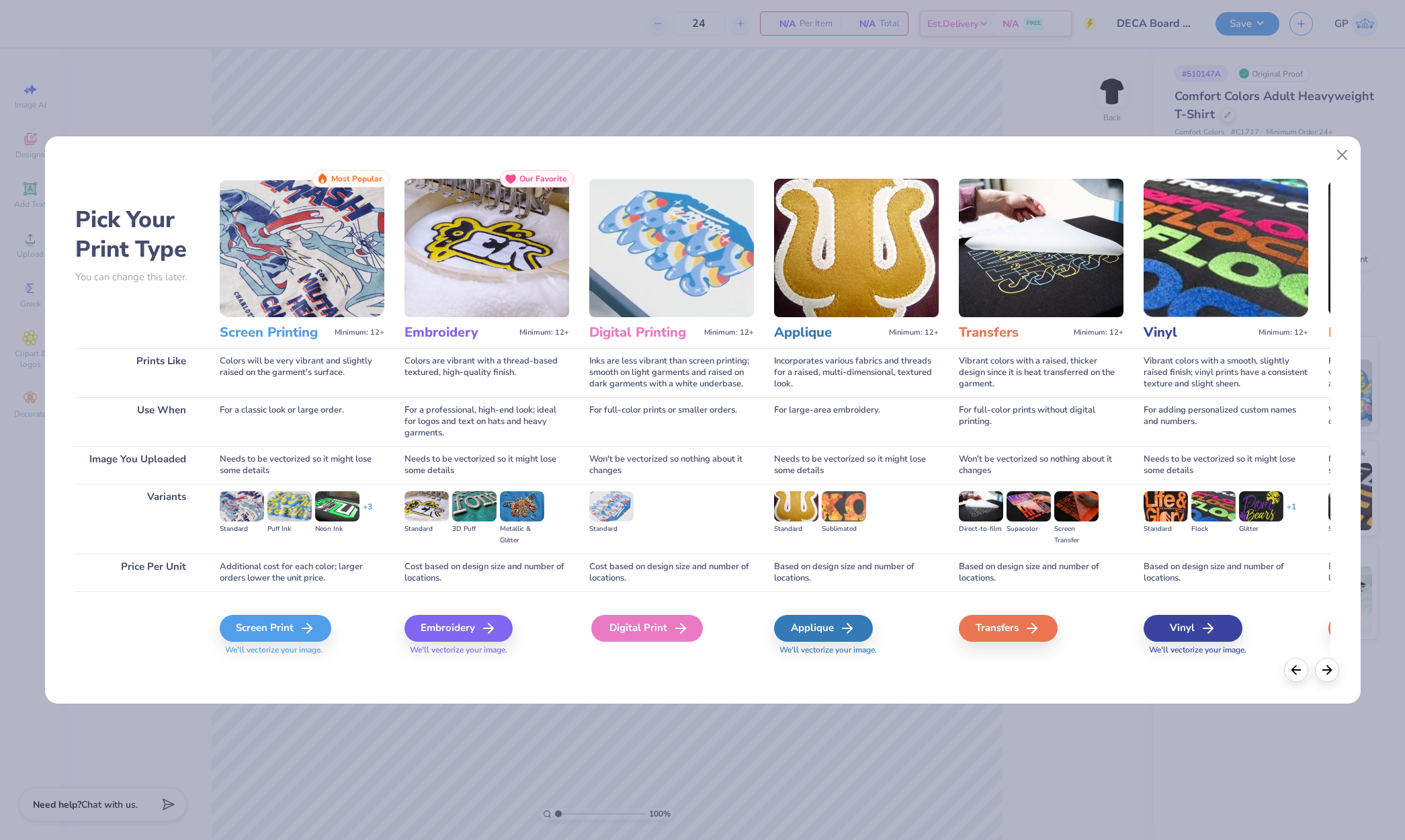 This screenshot has width=1405, height=840. I want to click on img: Supacolor, so click(1029, 506).